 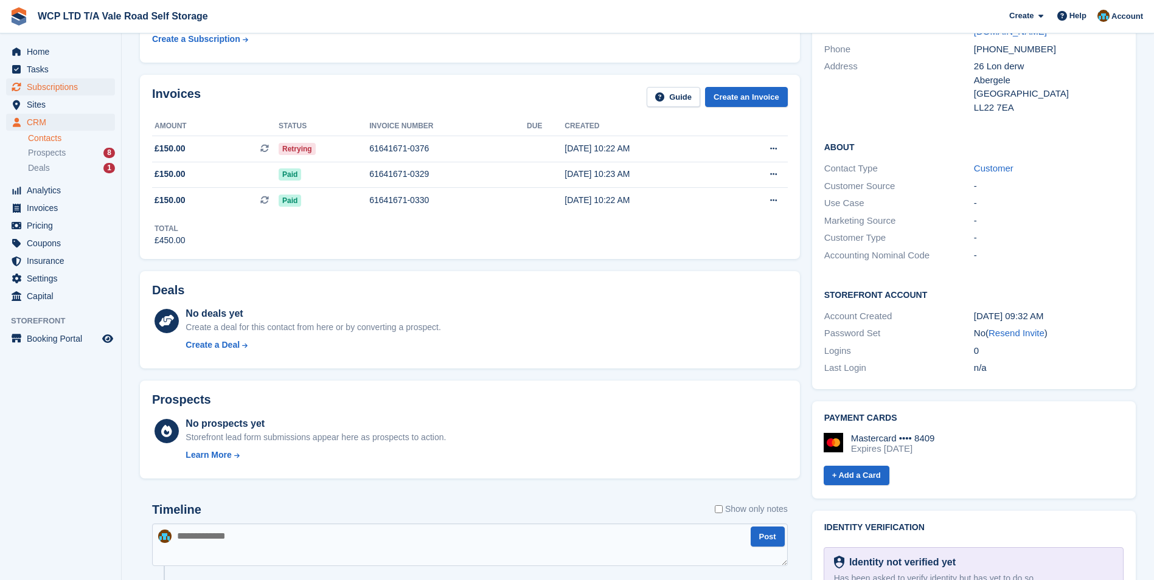 What do you see at coordinates (181, 400) in the screenshot?
I see `h2: Prospects` at bounding box center [181, 400].